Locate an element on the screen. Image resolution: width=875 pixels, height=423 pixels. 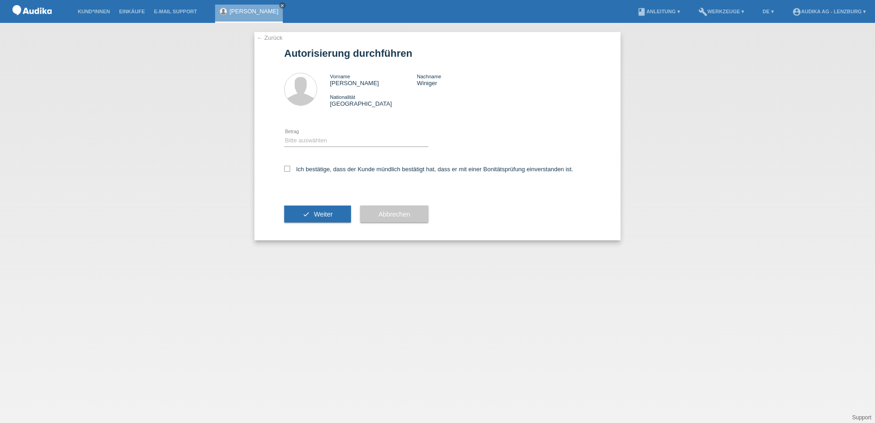
a: POS — MF Group is located at coordinates (32, 21).